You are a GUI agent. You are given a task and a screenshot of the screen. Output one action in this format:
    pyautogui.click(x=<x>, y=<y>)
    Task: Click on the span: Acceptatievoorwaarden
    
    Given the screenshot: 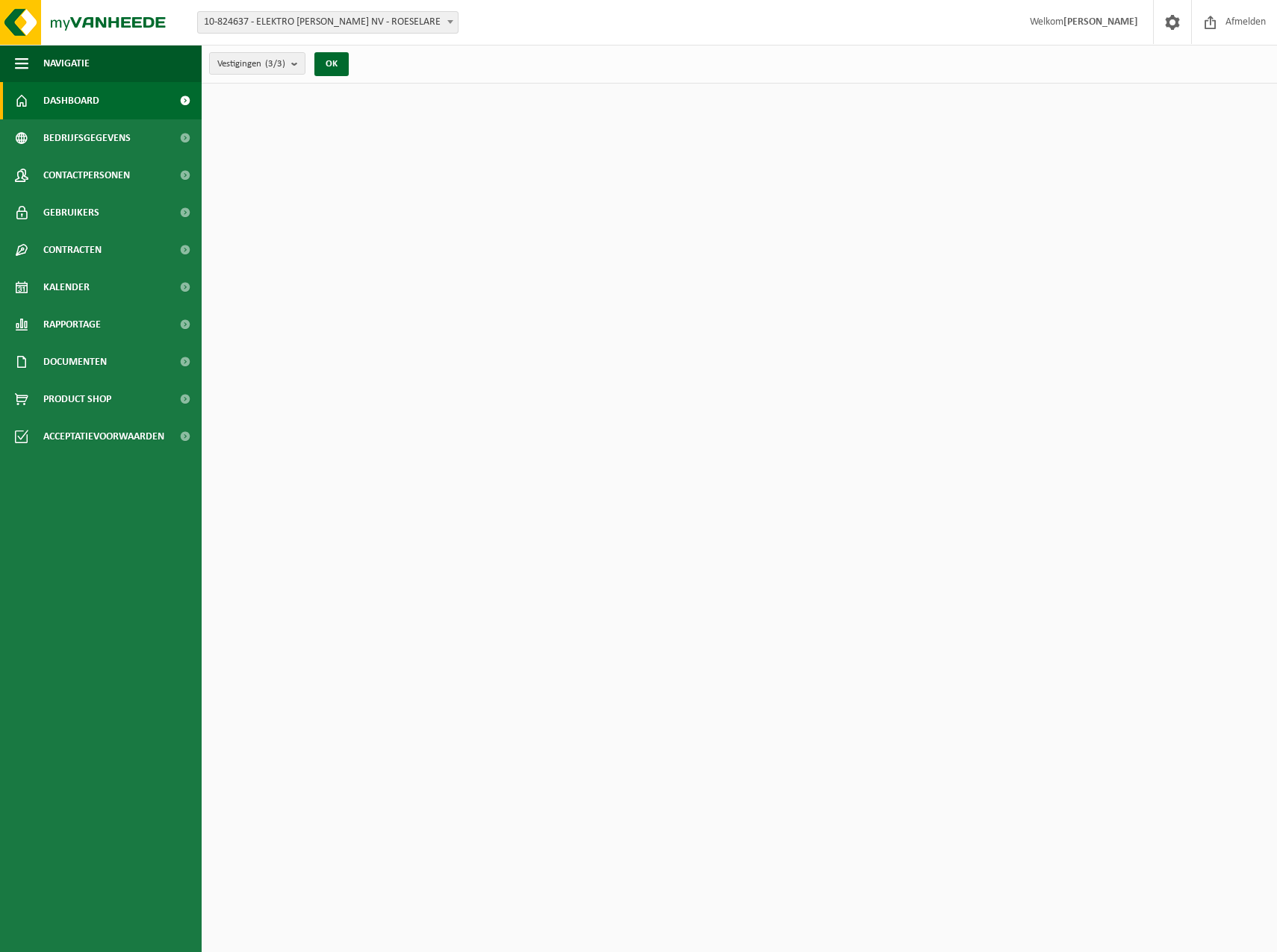 What is the action you would take?
    pyautogui.click(x=103, y=436)
    